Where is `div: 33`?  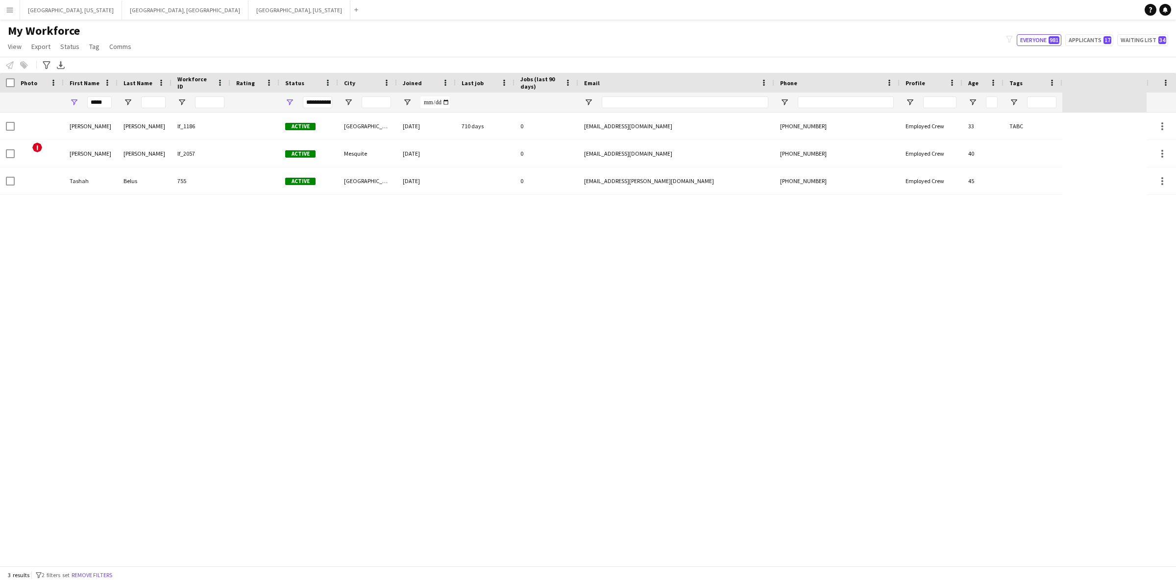
div: 33 is located at coordinates (983, 126).